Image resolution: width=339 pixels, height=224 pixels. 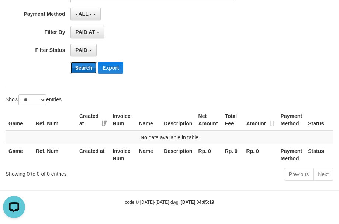 I want to click on a: Next, so click(x=323, y=174).